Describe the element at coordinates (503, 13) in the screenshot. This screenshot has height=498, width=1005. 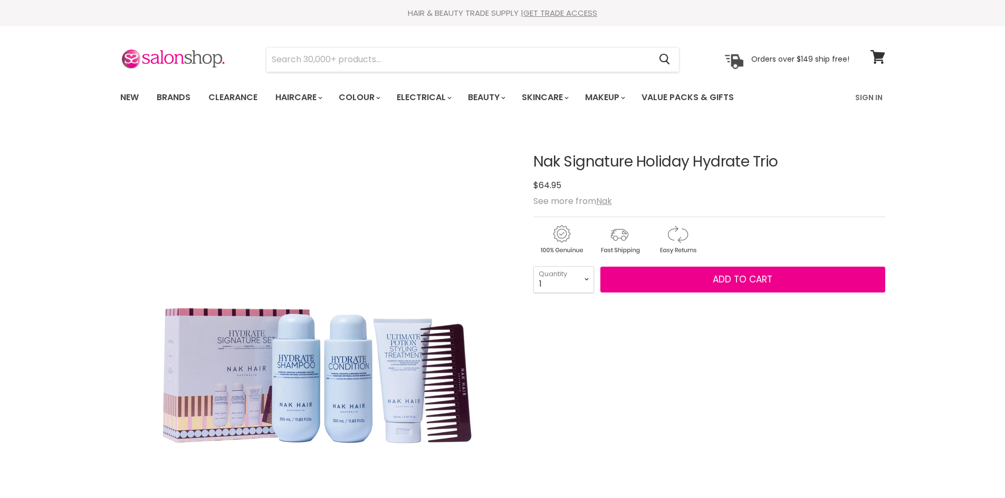
I see `div: HAIR & BEAUTY TRADE SUPPLY |` at that location.